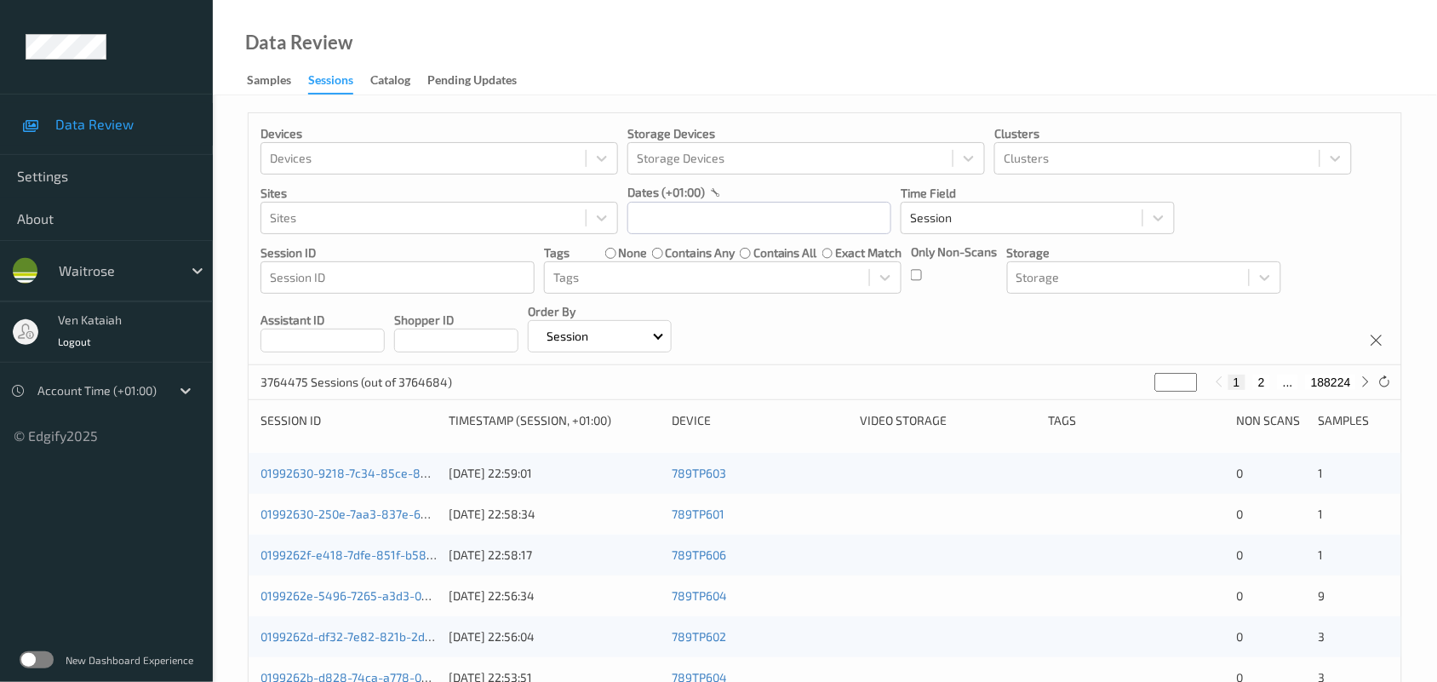 The image size is (1437, 682). Describe the element at coordinates (699, 595) in the screenshot. I see `a: 789TP604` at that location.